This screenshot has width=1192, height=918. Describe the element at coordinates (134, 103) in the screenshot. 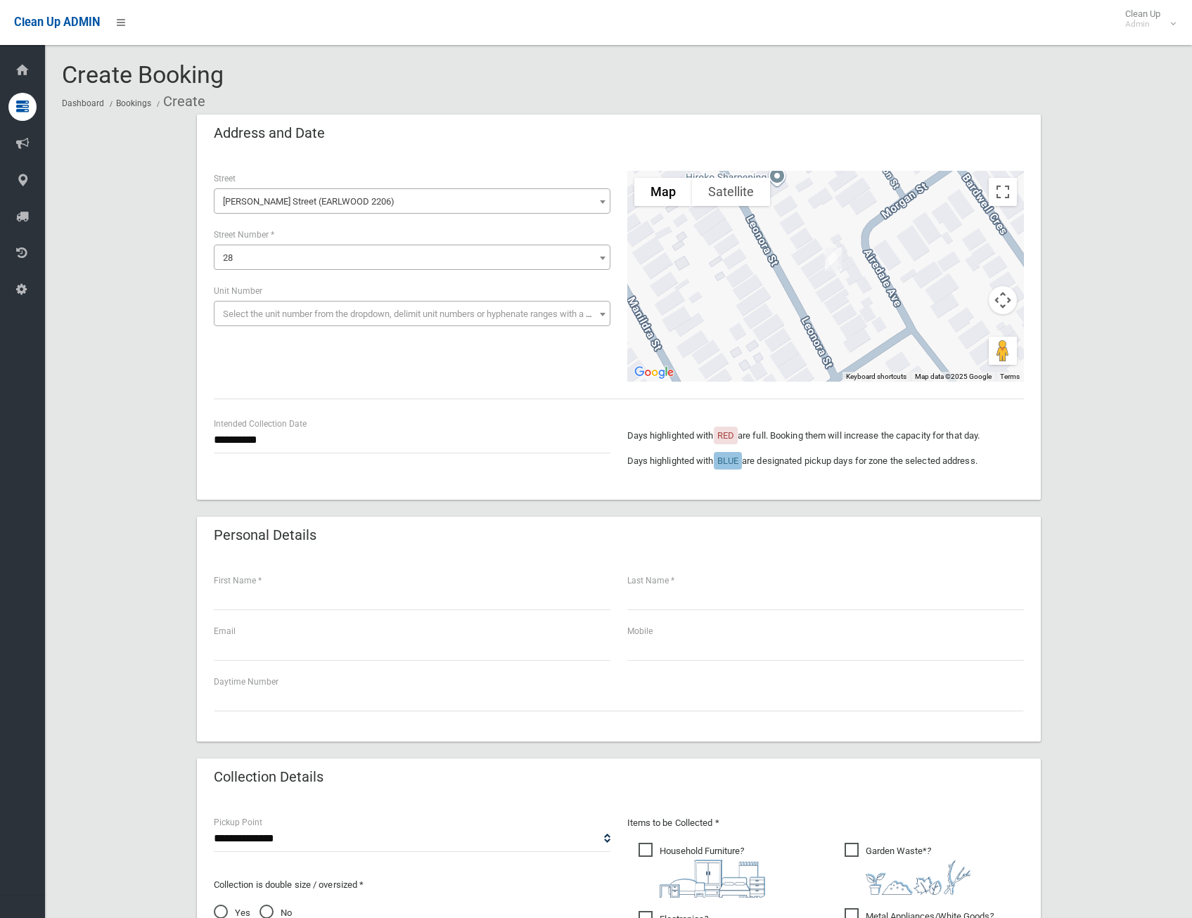

I see `a: Bookings` at that location.